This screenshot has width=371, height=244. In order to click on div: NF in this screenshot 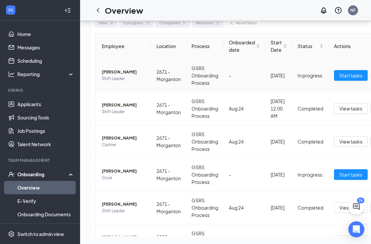, I will do `click(353, 10)`.